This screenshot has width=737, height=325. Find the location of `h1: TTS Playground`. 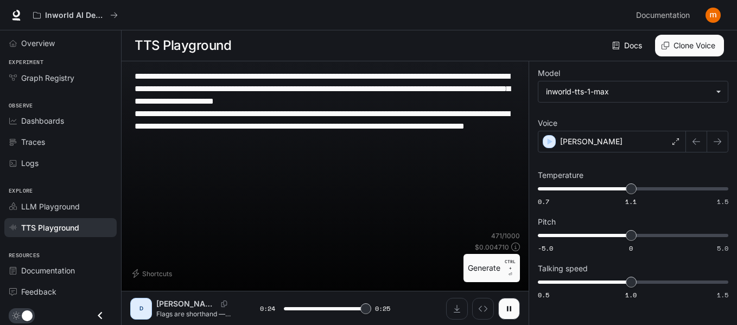

h1: TTS Playground is located at coordinates (183, 46).